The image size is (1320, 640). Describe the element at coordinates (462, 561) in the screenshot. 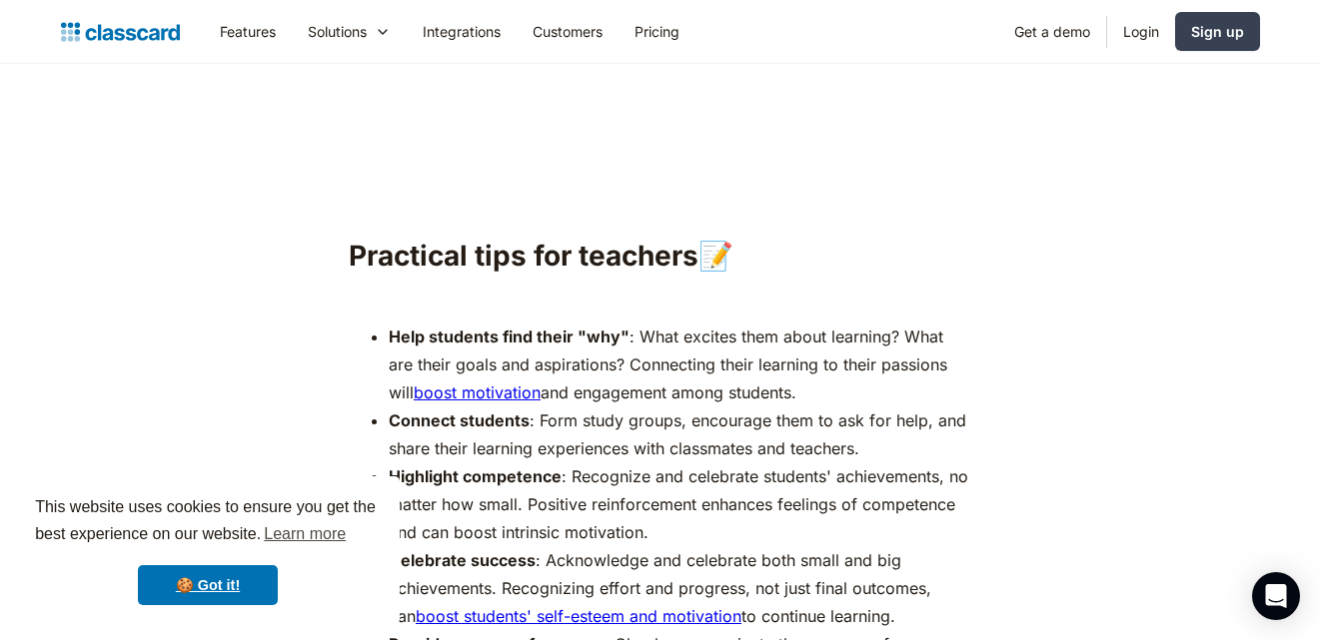

I see `strong: Celebrate success` at that location.